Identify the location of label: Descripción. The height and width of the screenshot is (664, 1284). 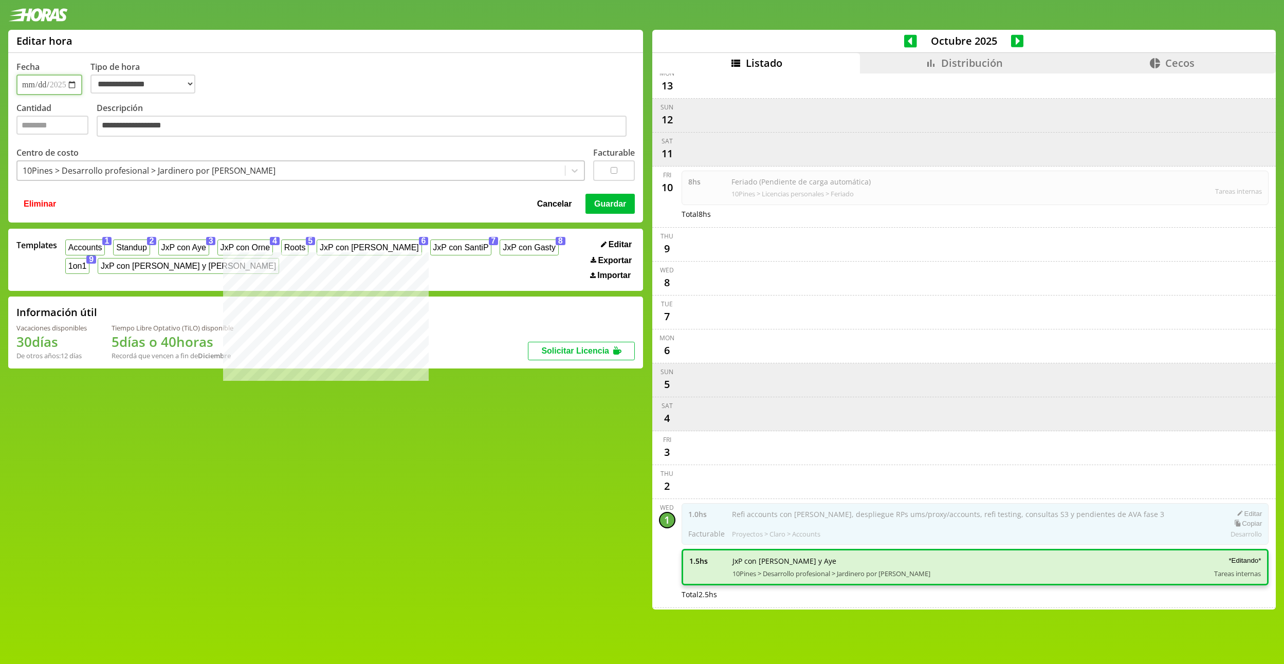
(365, 121).